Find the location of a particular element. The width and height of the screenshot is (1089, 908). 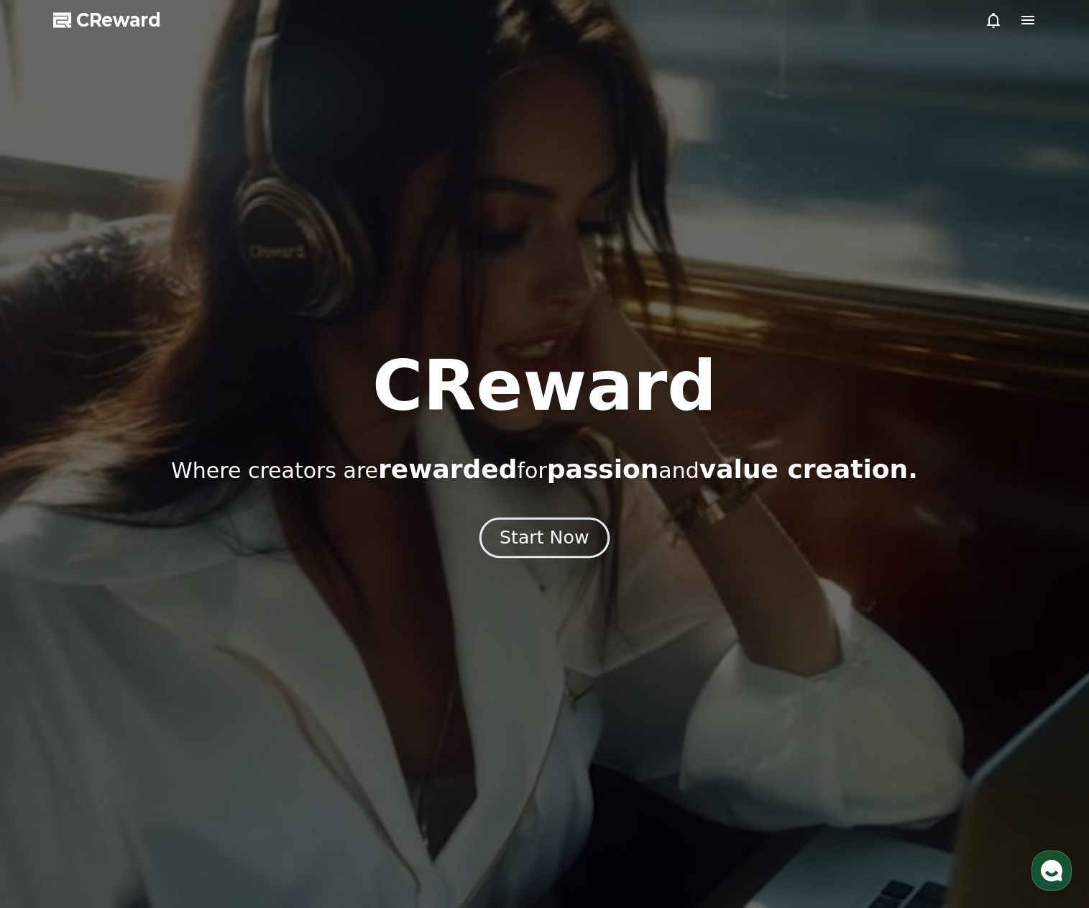

a: Settings is located at coordinates (231, 474).